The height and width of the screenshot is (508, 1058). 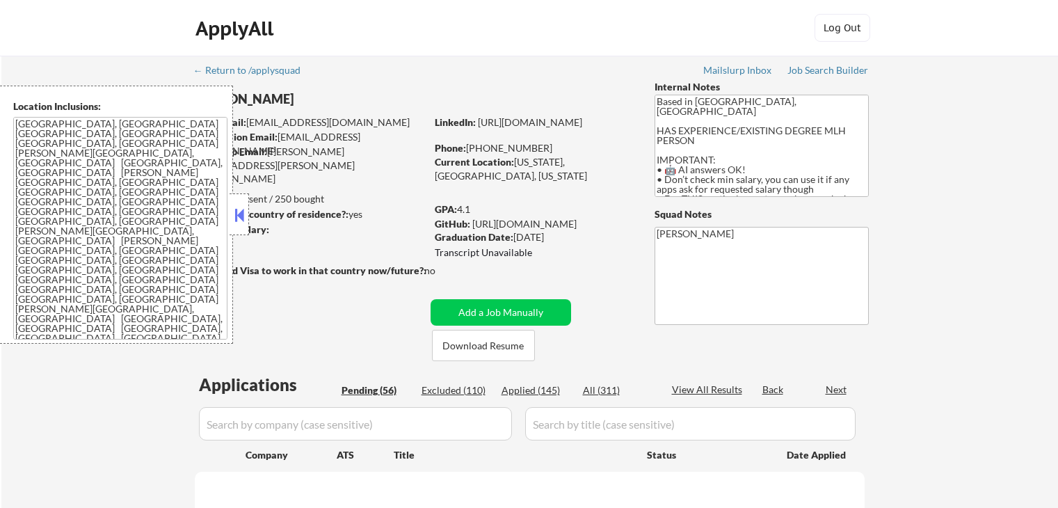 I want to click on div: no, so click(x=444, y=271).